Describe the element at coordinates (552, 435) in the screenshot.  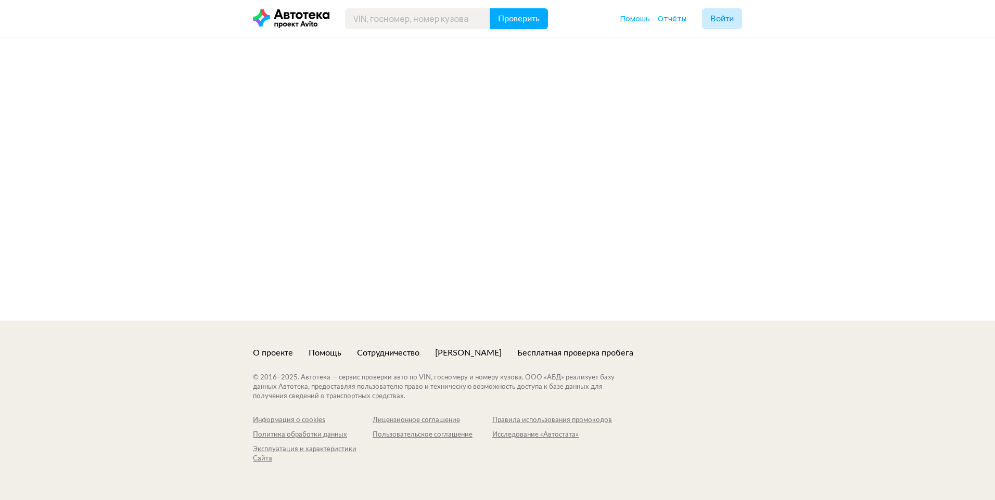
I see `a: Исследование «Автостата»` at that location.